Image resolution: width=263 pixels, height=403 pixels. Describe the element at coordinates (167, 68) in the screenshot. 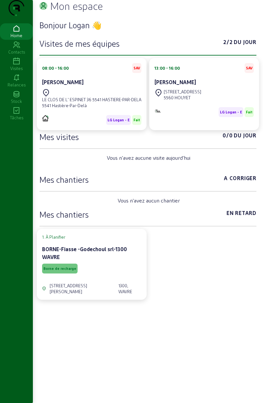

I see `div: 13:00 - 16:00` at that location.